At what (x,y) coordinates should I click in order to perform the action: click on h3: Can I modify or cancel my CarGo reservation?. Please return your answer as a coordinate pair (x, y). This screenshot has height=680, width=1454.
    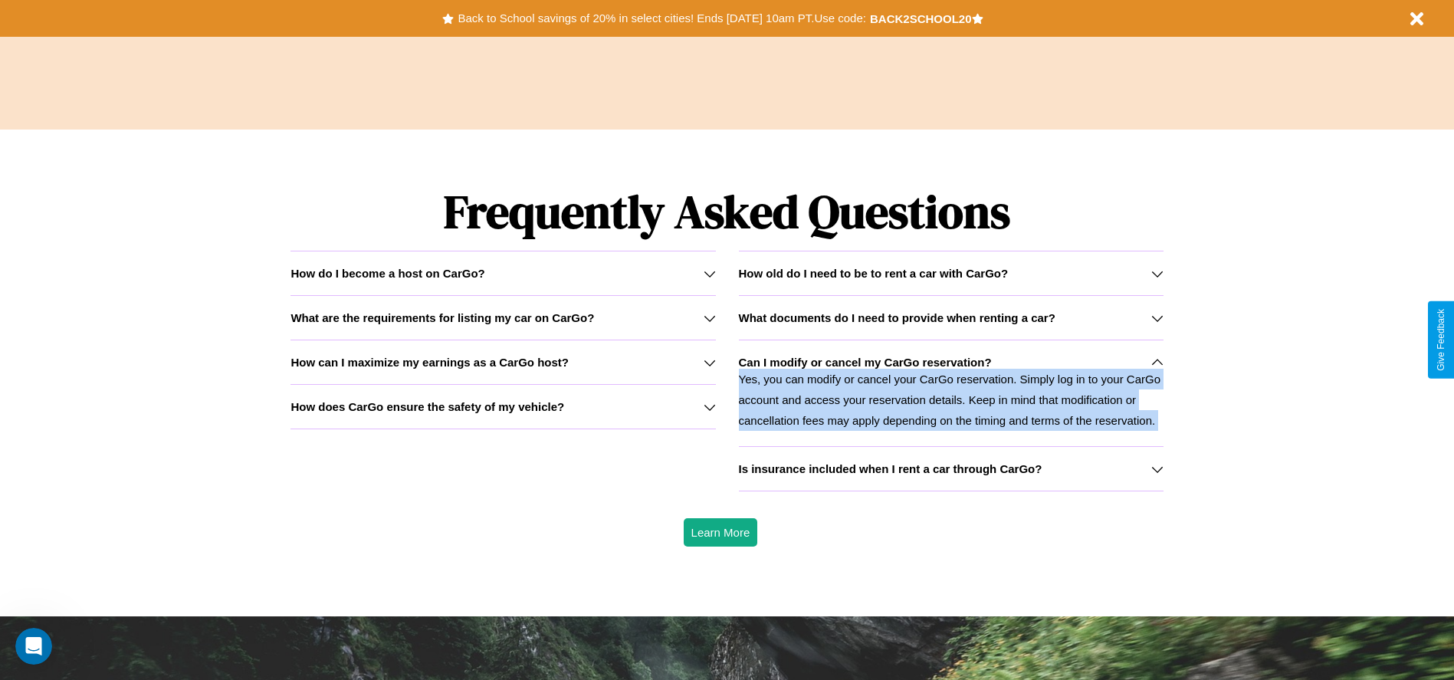
    Looking at the image, I should click on (866, 362).